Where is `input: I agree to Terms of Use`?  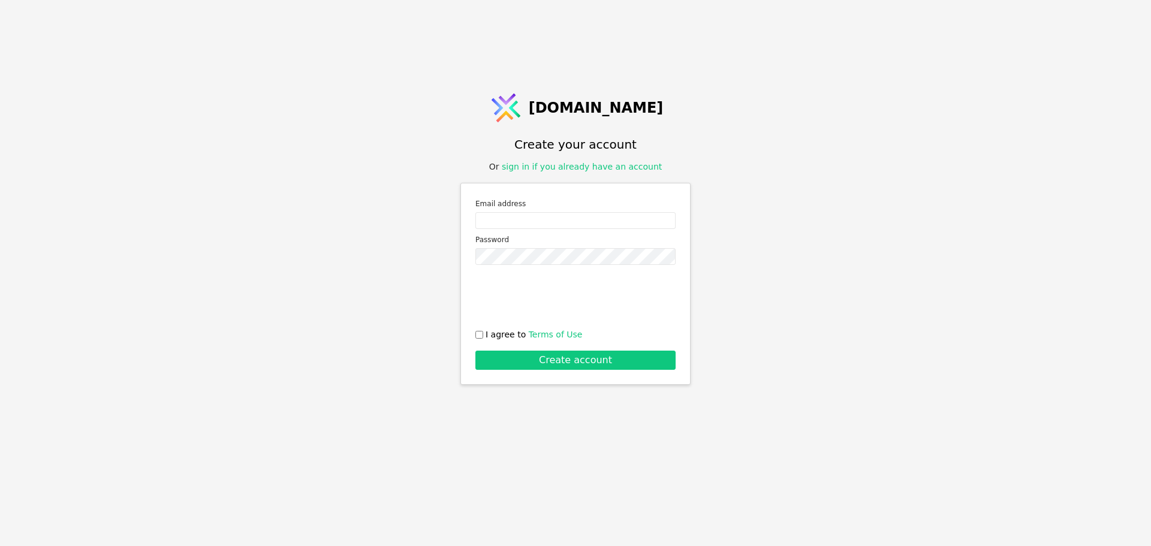 input: I agree to Terms of Use is located at coordinates (479, 334).